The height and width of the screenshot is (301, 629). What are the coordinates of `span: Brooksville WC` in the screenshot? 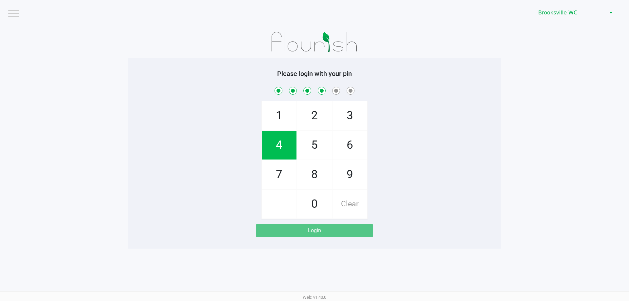 It's located at (570, 13).